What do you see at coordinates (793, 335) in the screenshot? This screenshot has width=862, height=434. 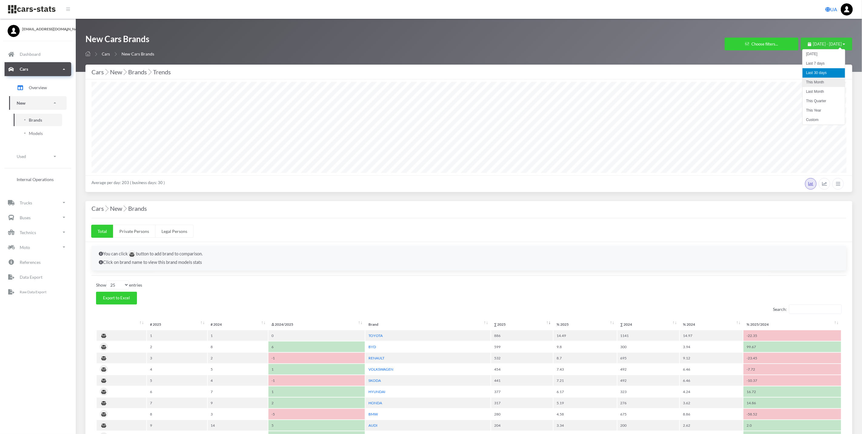 I see `td: -22.35` at bounding box center [793, 335].